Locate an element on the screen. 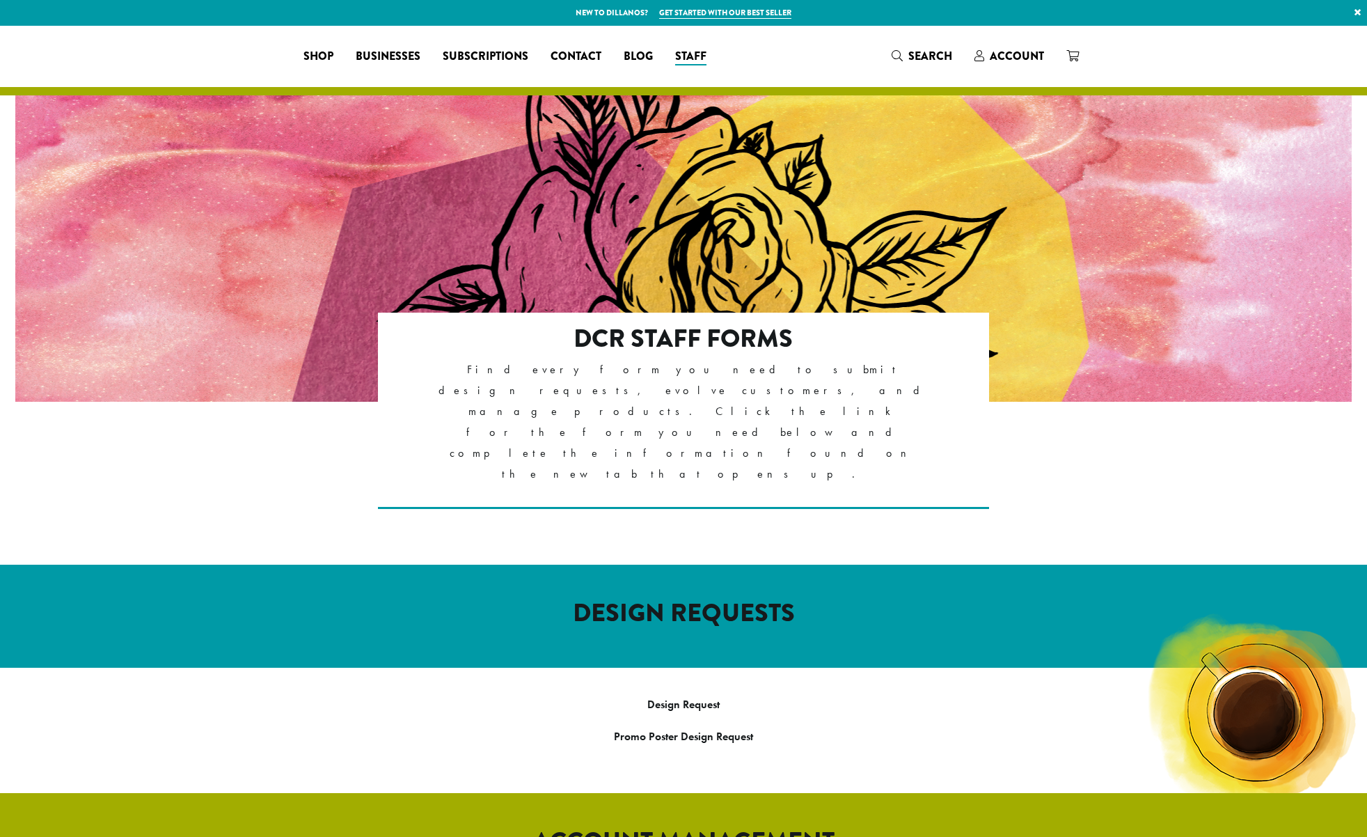  span: Account is located at coordinates (1017, 56).